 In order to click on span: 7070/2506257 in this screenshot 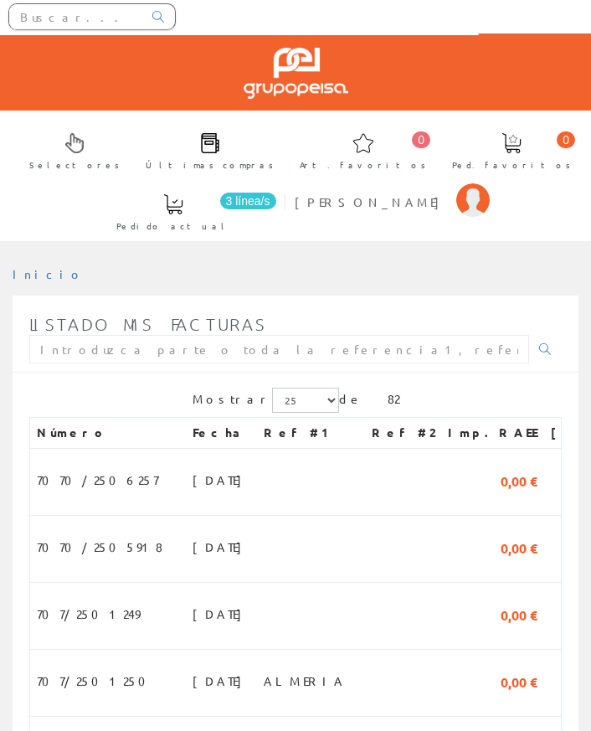, I will do `click(97, 480)`.